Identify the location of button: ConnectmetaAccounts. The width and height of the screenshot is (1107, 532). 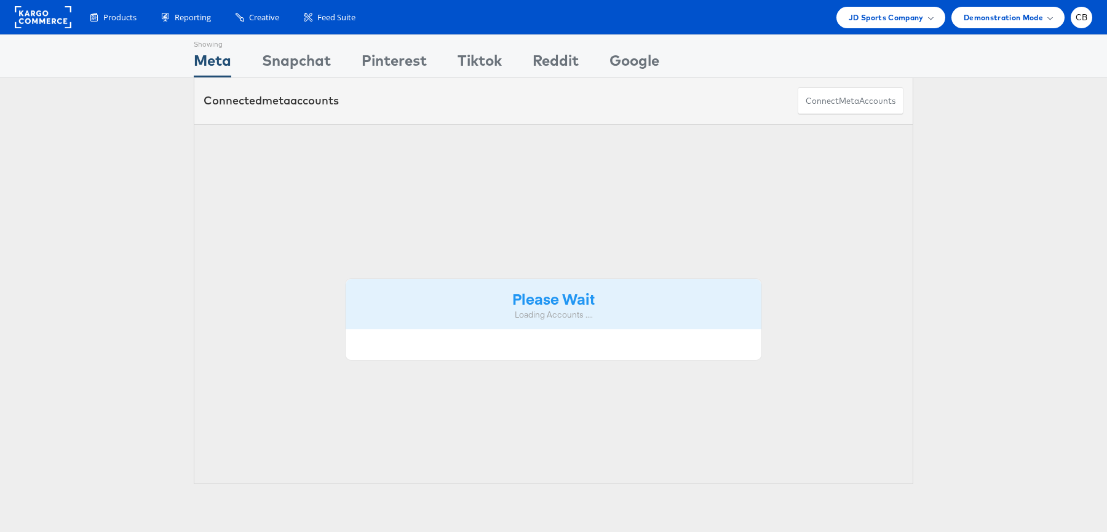
(850, 101).